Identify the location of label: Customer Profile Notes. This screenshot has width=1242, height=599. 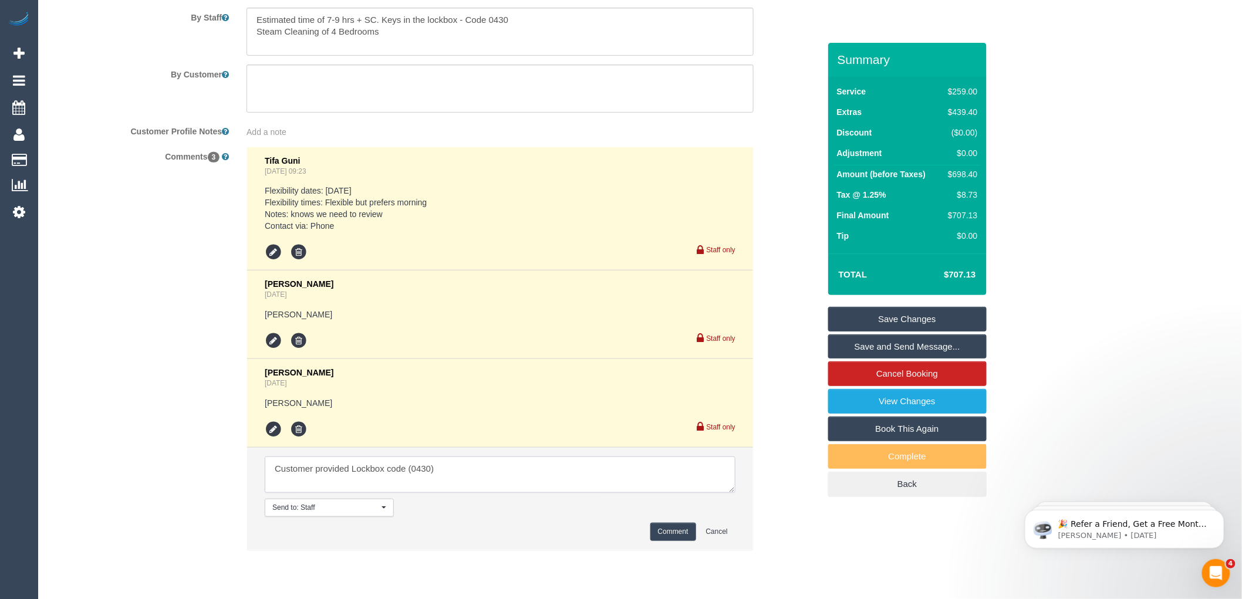
(139, 129).